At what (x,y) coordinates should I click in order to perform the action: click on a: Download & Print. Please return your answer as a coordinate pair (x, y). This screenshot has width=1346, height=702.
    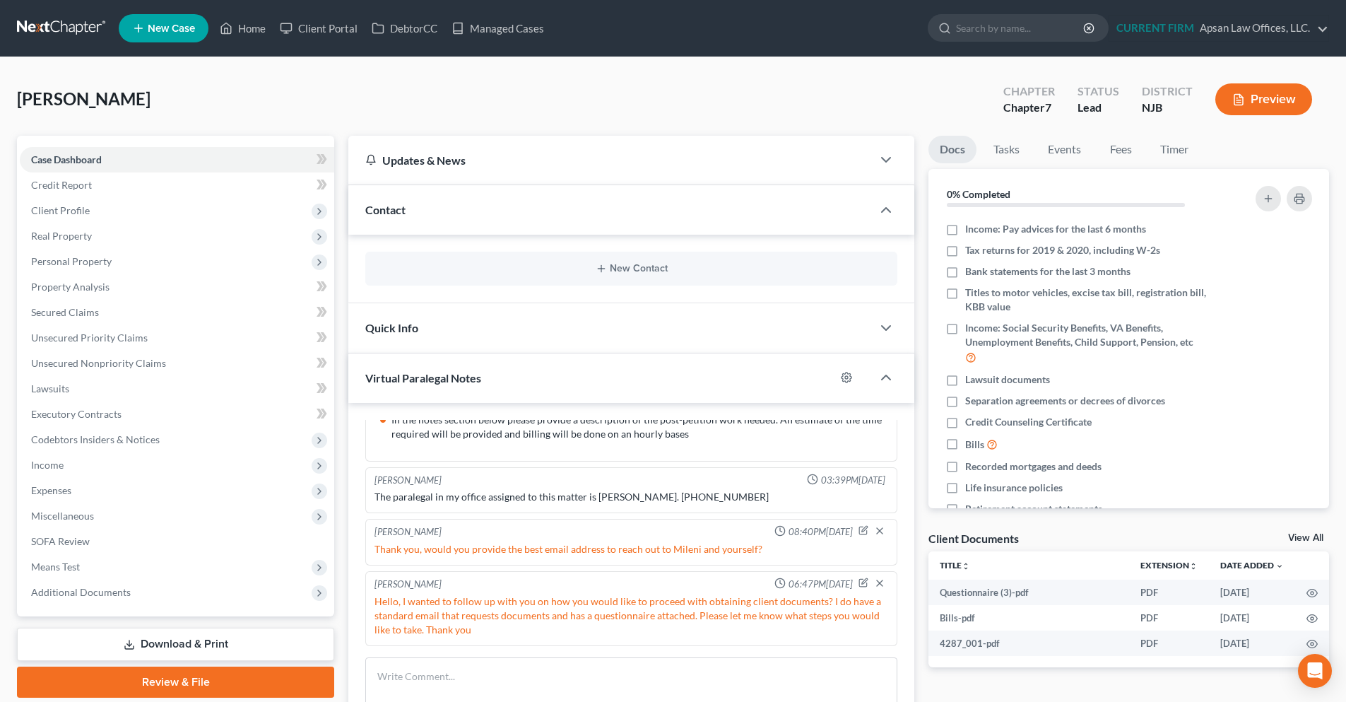
    Looking at the image, I should click on (175, 644).